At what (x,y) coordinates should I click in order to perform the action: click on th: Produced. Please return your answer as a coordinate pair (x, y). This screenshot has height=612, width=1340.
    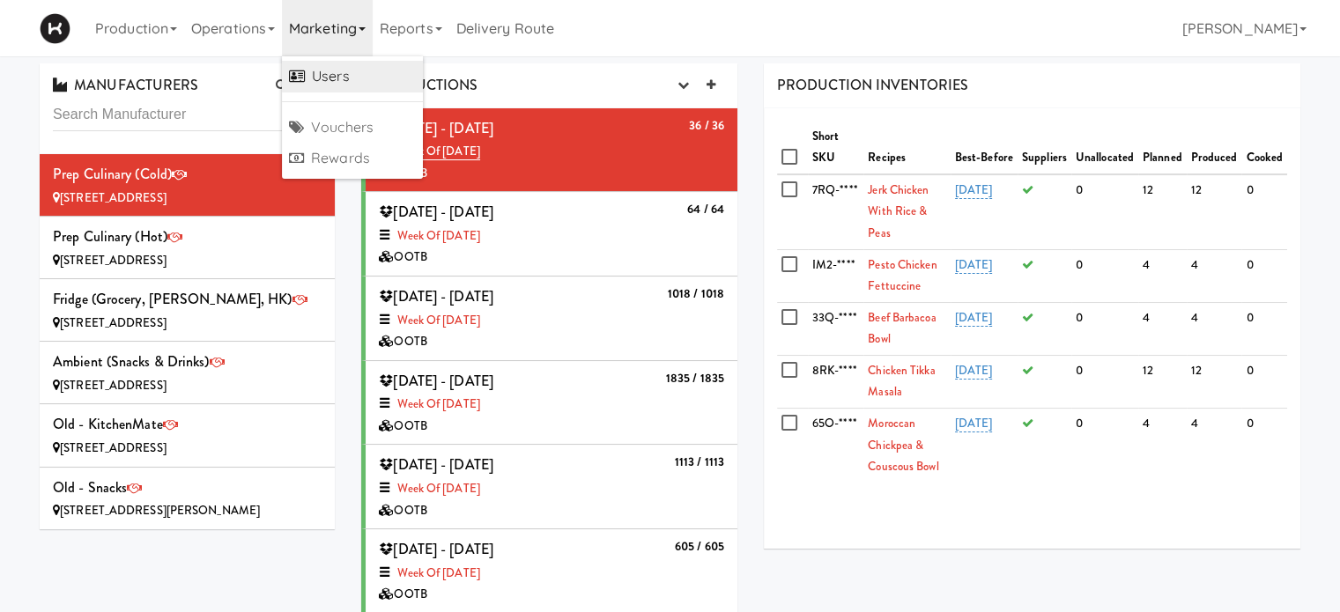
    Looking at the image, I should click on (1214, 148).